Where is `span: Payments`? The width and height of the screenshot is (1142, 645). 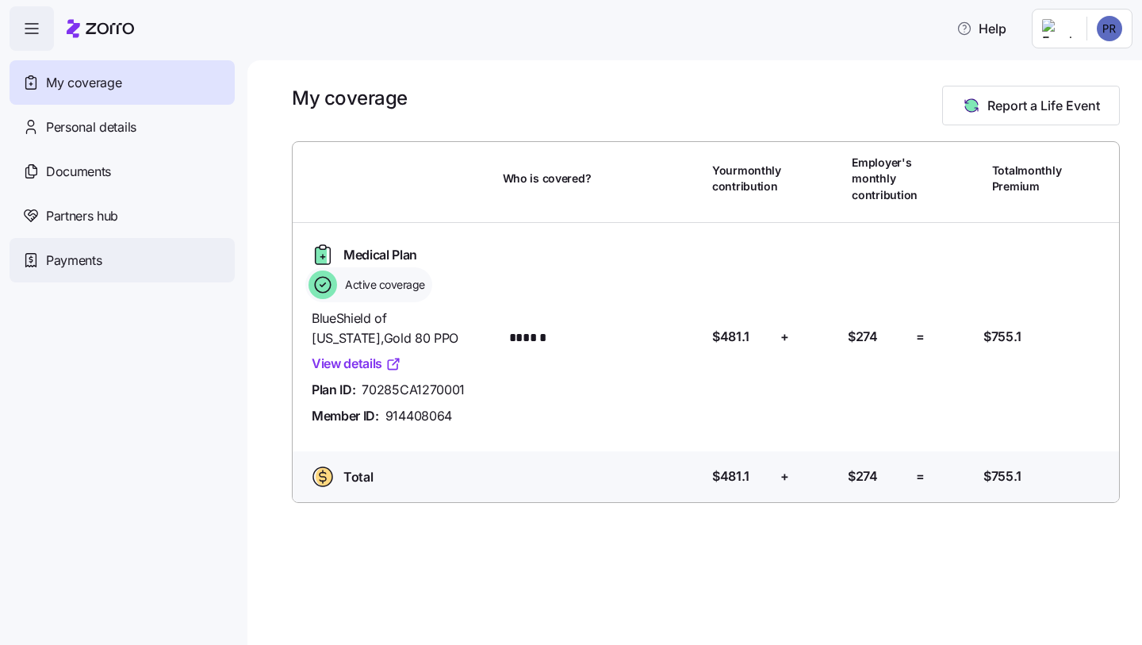 span: Payments is located at coordinates (74, 260).